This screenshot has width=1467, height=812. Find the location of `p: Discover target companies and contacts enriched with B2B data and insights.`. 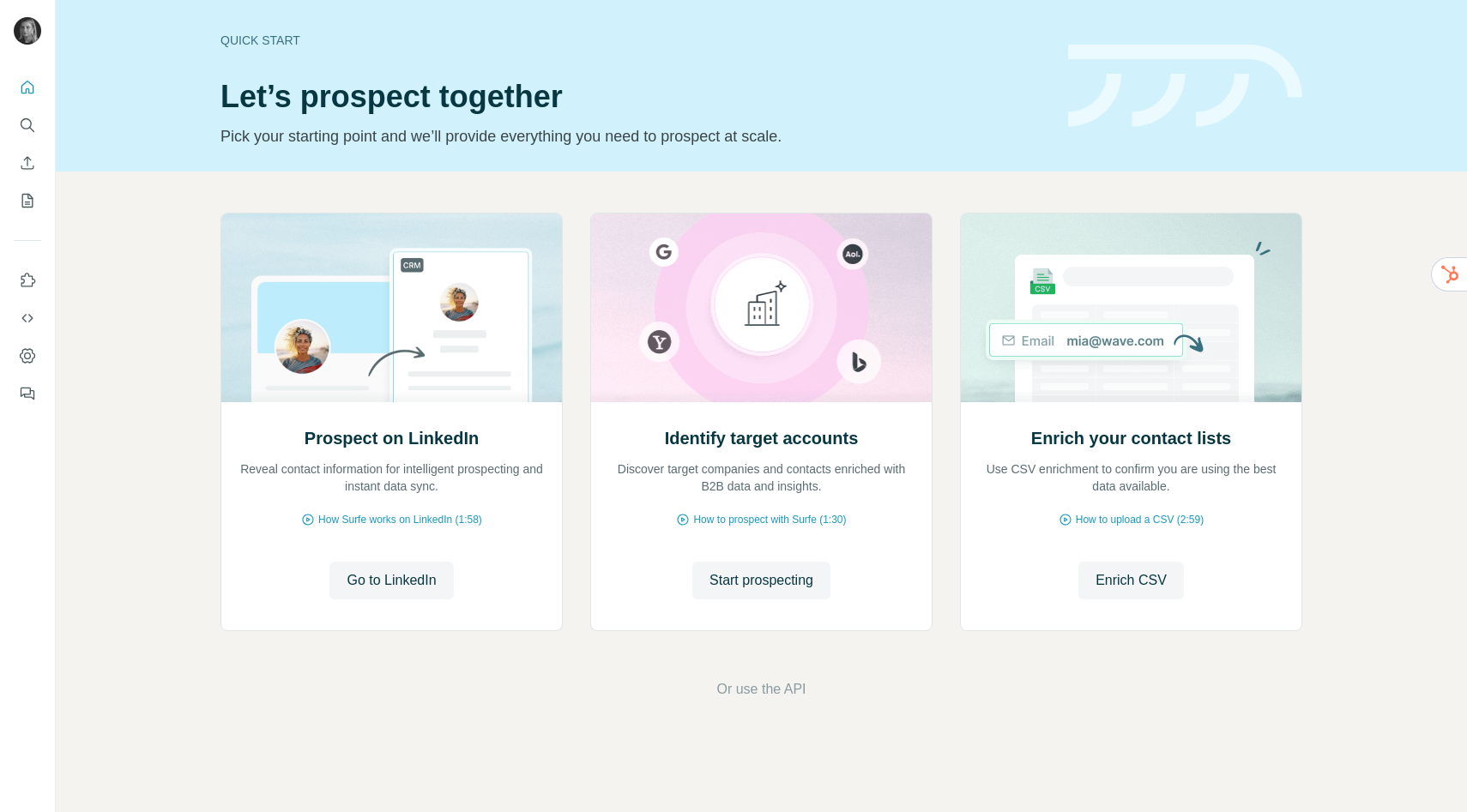

p: Discover target companies and contacts enriched with B2B data and insights. is located at coordinates (761, 478).